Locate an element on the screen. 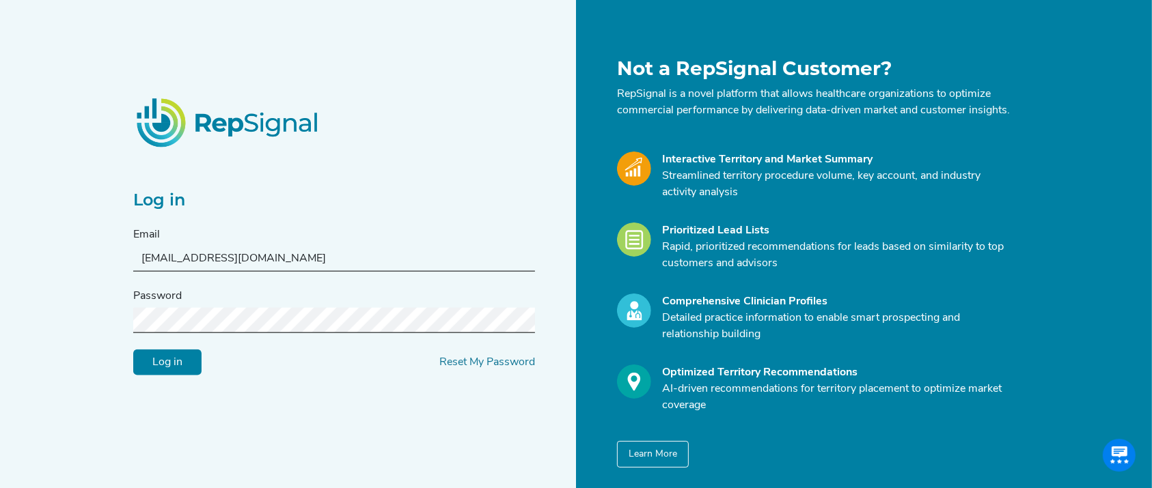 The width and height of the screenshot is (1152, 488). p: RepSignal is a novel platform that allows healthcare organizations to optimize commercial perform... is located at coordinates (813, 102).